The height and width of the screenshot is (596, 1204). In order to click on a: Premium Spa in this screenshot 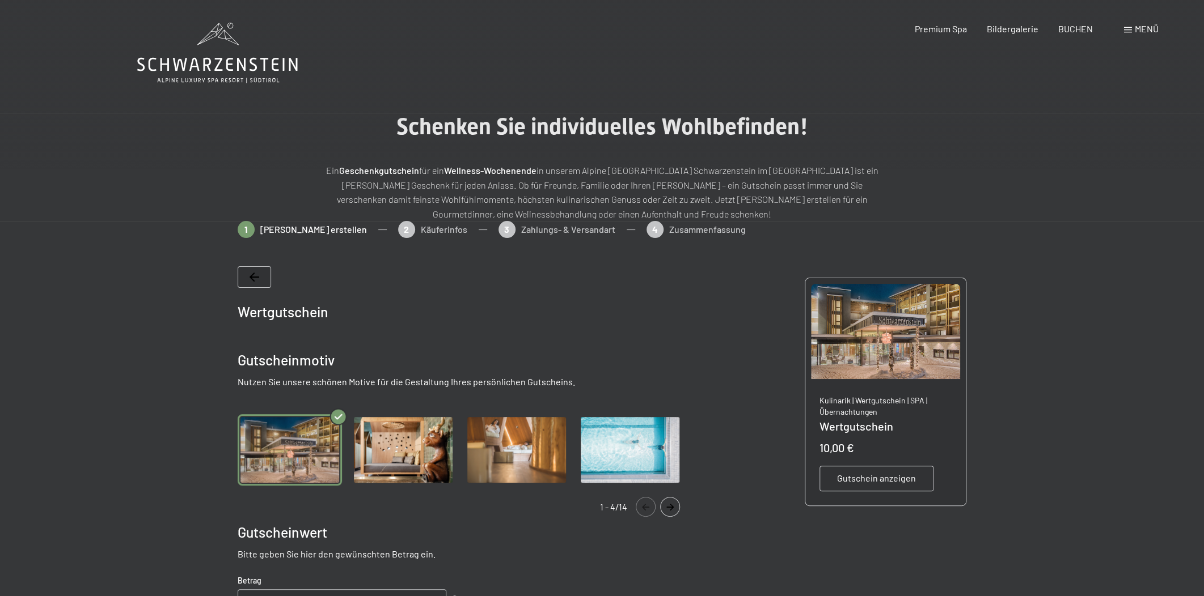, I will do `click(940, 28)`.